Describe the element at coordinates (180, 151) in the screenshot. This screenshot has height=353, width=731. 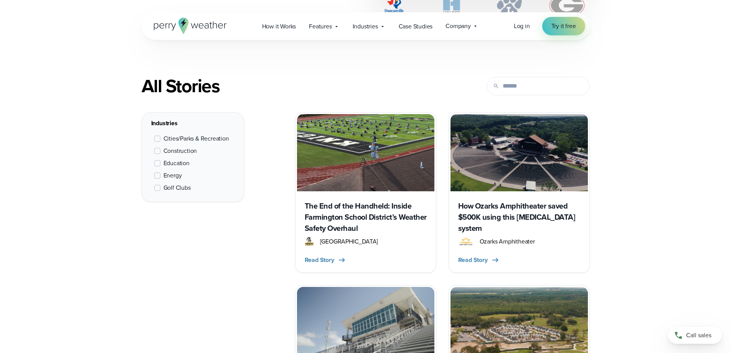
I see `span: Construction` at that location.